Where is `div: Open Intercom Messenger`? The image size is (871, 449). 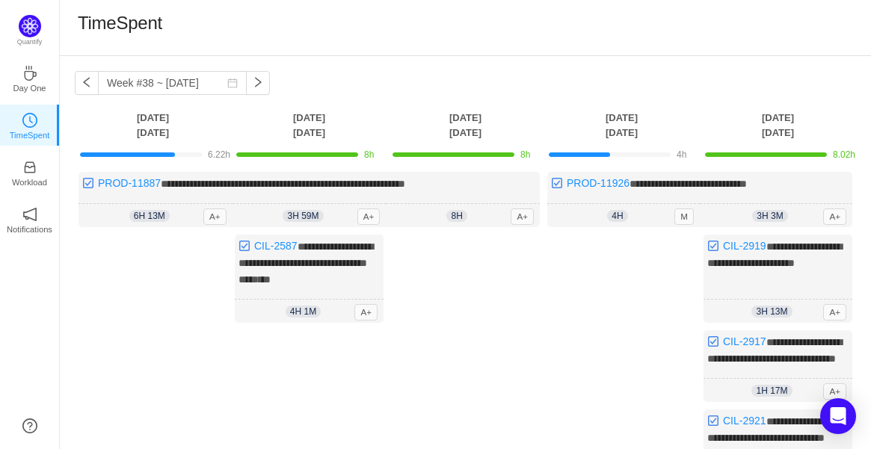 div: Open Intercom Messenger is located at coordinates (838, 416).